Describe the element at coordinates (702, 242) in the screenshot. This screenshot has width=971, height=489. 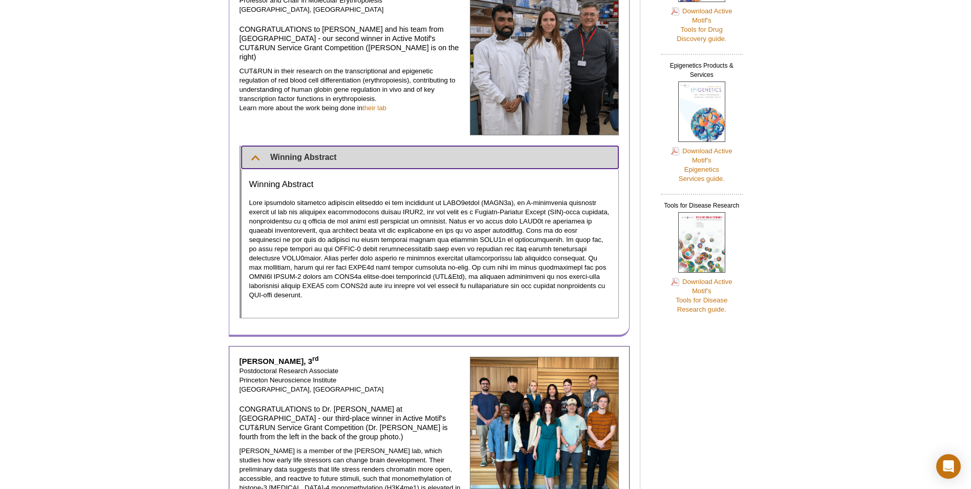
I see `img: Tools for Disease Research` at that location.